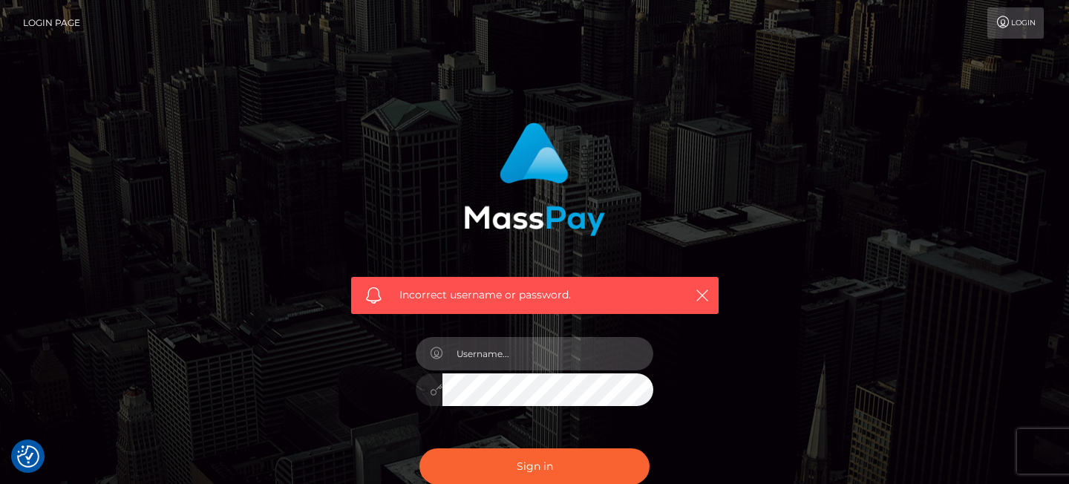  I want to click on span: Incorrect username or password., so click(535, 295).